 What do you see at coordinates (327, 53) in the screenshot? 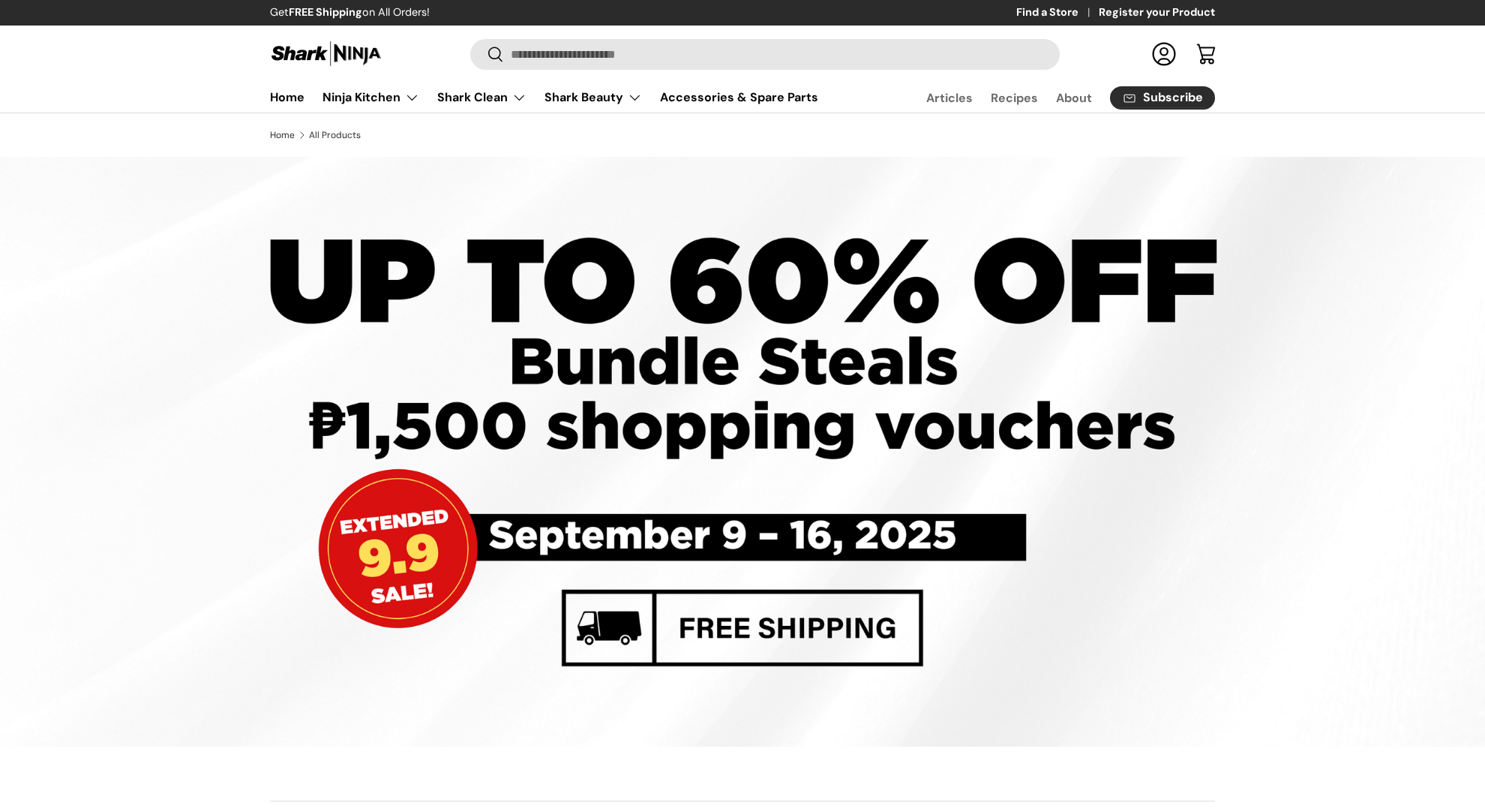
I see `a: Shark Ninja Philippines` at bounding box center [327, 53].